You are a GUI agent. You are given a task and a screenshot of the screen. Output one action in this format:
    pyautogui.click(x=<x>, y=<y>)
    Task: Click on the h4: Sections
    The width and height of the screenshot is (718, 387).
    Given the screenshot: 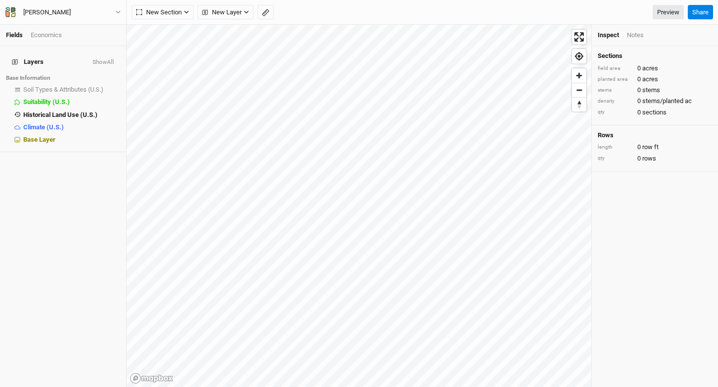 What is the action you would take?
    pyautogui.click(x=655, y=56)
    